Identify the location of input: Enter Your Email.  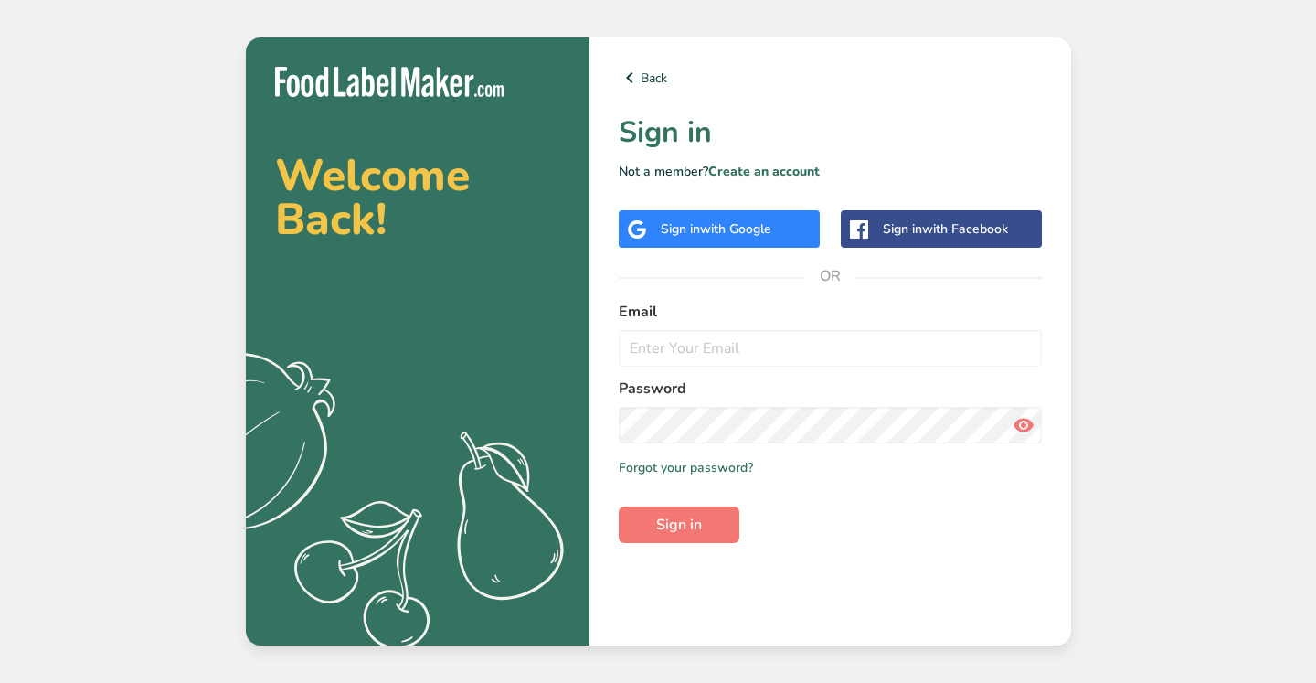
(830, 348).